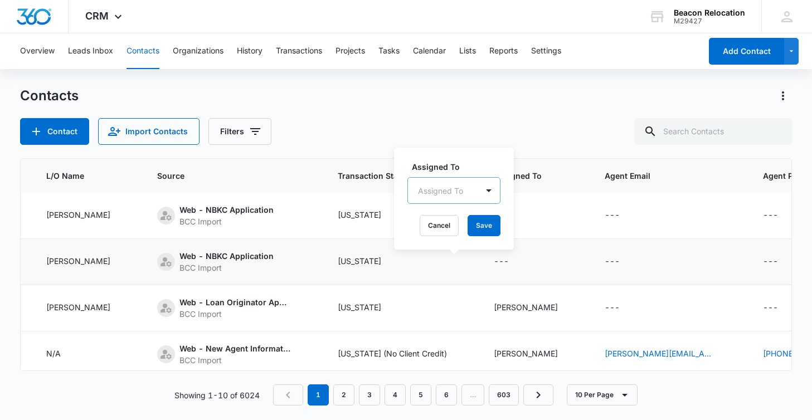  What do you see at coordinates (53, 353) in the screenshot?
I see `div: N/A` at bounding box center [53, 353].